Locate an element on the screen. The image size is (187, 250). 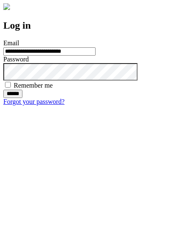
img: logo-4e3dc11c47720685a147b03b5a06dd966a58ff35d612b21f08c02c0306f2b779.png is located at coordinates (7, 7).